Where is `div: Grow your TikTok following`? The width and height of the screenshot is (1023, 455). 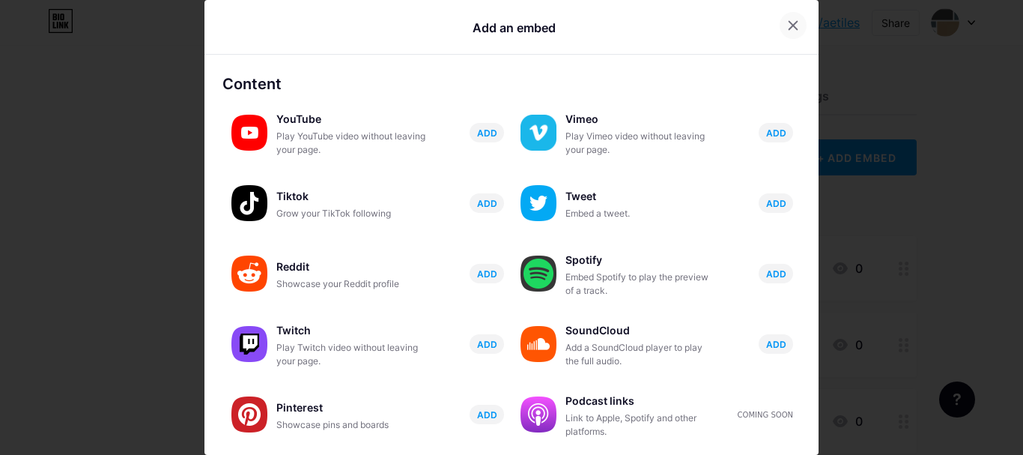
div: Grow your TikTok following is located at coordinates (351, 213).